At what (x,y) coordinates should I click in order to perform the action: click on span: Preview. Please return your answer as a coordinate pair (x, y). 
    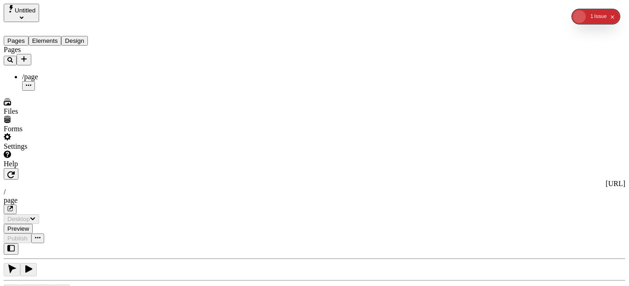
    Looking at the image, I should click on (18, 228).